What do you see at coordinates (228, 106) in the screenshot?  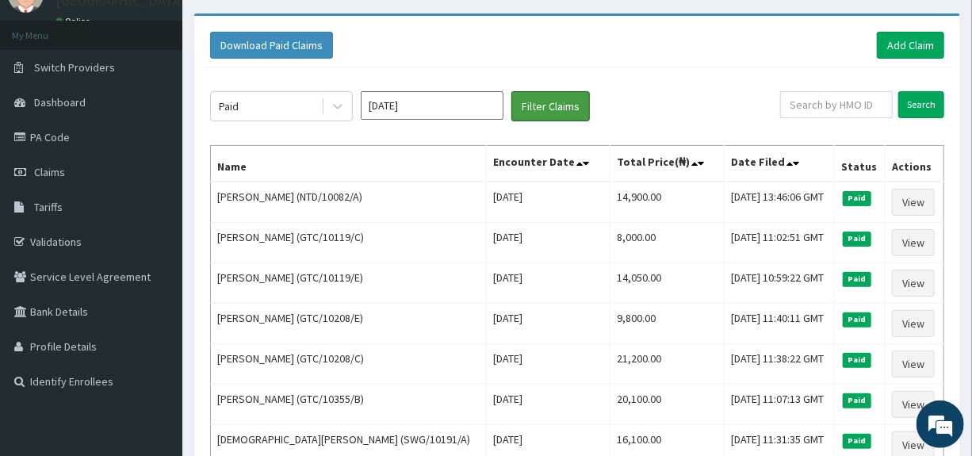 I see `div: Paid` at bounding box center [228, 106].